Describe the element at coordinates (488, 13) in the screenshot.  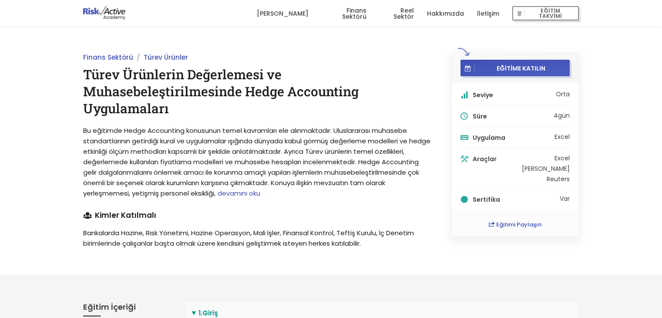
I see `a: İletişim` at that location.